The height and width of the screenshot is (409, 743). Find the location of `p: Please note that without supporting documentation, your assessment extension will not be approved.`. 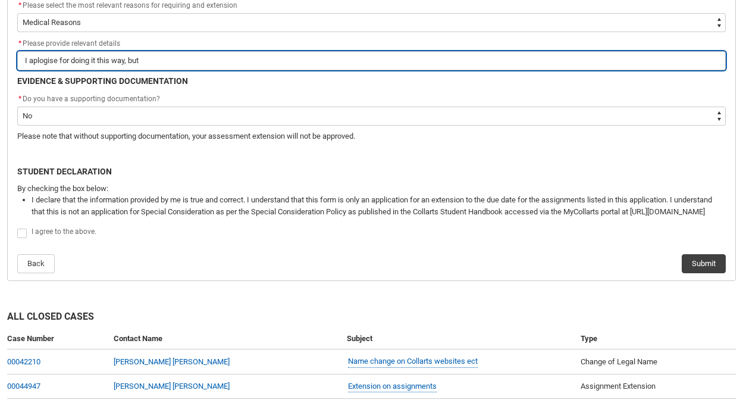

p: Please note that without supporting documentation, your assessment extension will not be approved. is located at coordinates (371, 136).